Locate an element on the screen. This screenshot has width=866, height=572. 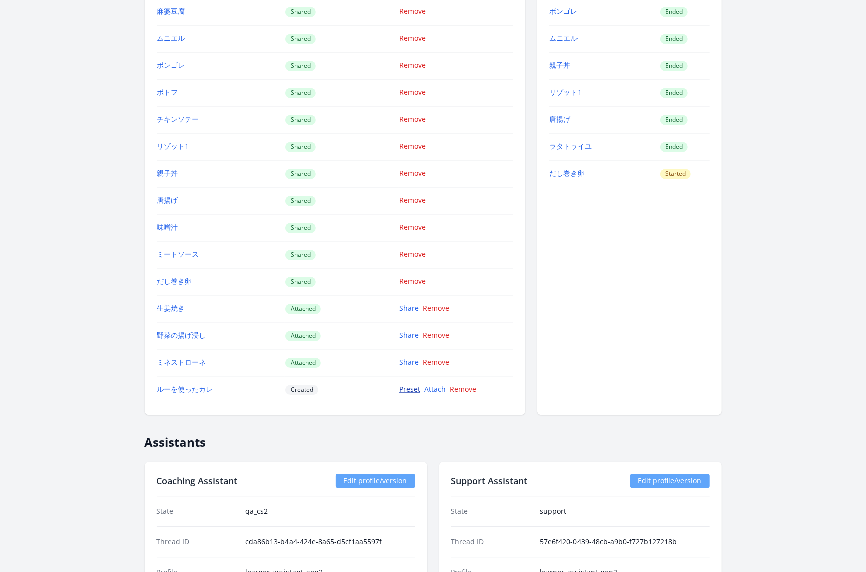
a: ポトフ is located at coordinates (168, 92).